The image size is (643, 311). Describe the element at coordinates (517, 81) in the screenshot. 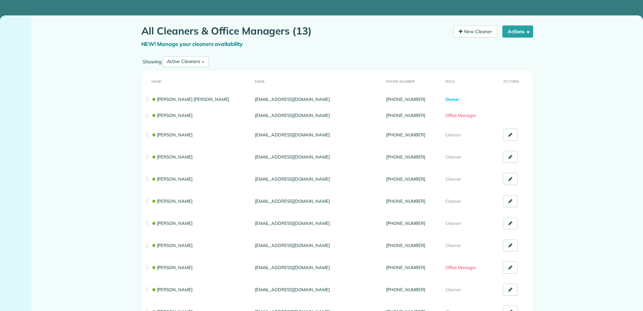

I see `th: Actions` at that location.